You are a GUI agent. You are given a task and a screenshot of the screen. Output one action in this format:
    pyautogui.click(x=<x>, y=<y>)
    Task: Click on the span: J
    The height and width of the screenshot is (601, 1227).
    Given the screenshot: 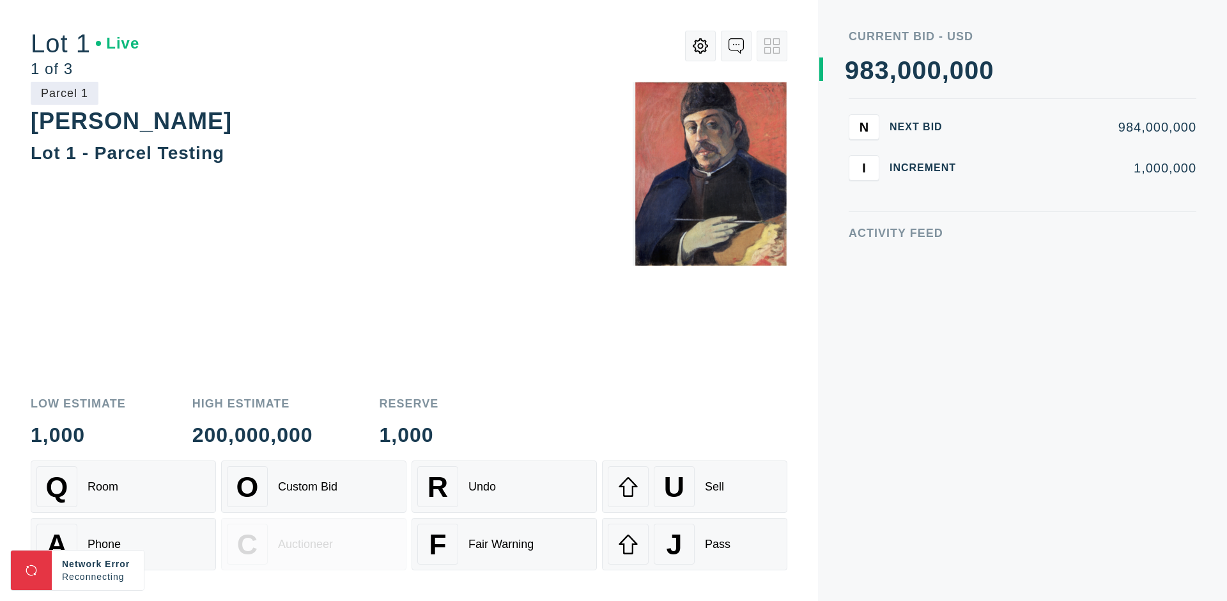 What is the action you would take?
    pyautogui.click(x=673, y=544)
    